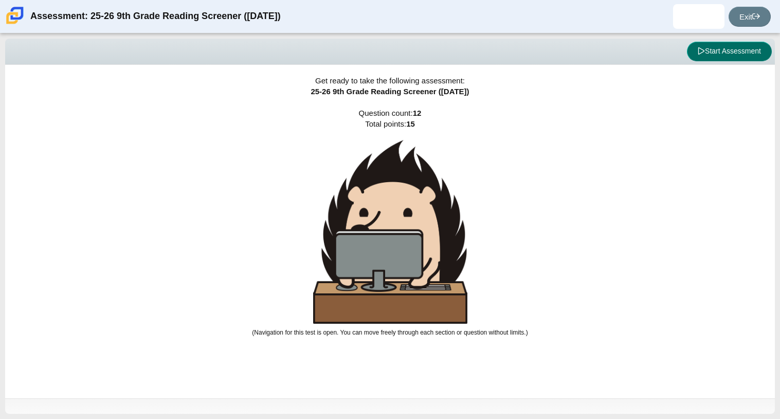 This screenshot has height=419, width=780. I want to click on img: hedgehog-behind-computer-large.png, so click(390, 231).